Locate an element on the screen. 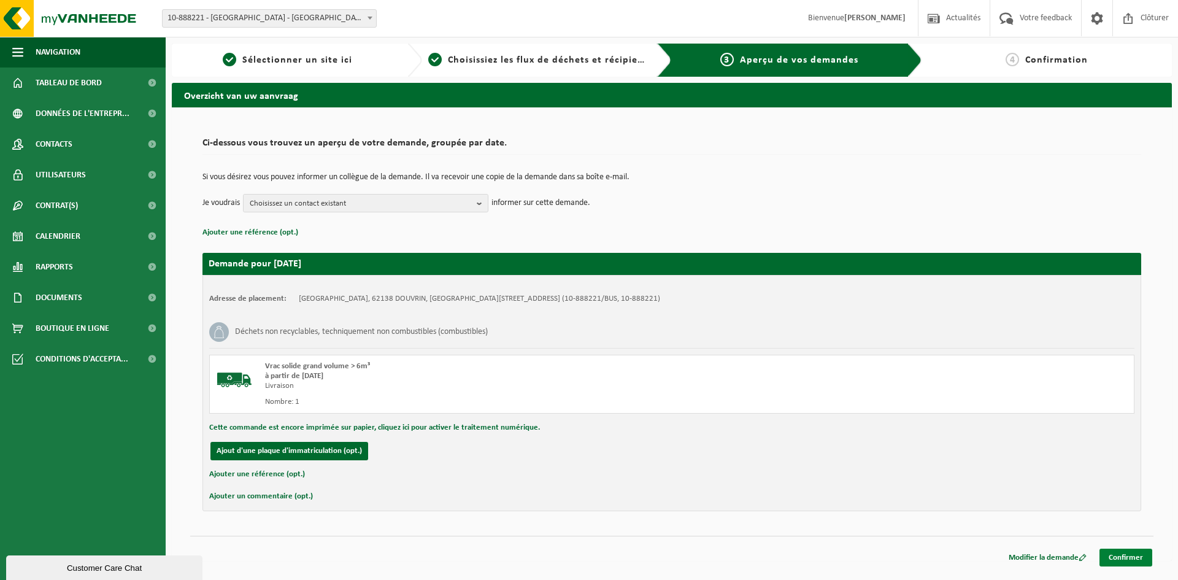 This screenshot has width=1178, height=580. span: 4 is located at coordinates (1012, 60).